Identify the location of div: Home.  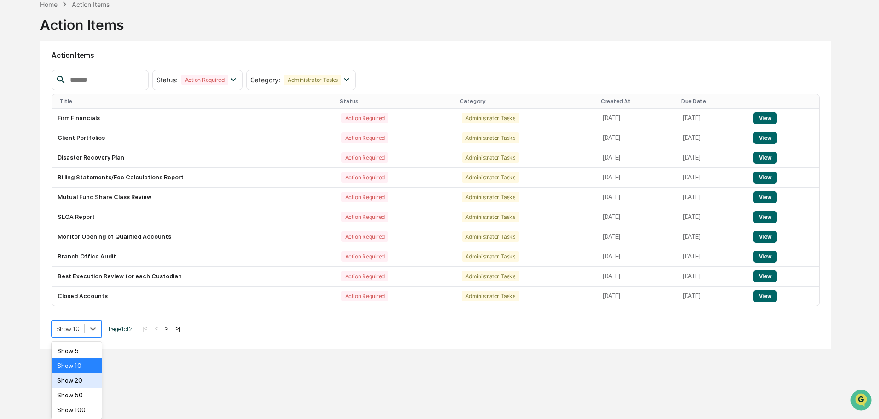
(49, 4).